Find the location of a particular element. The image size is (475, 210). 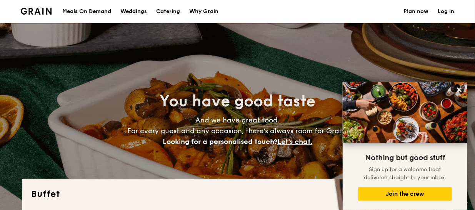

button: Join the crew is located at coordinates (405, 194).